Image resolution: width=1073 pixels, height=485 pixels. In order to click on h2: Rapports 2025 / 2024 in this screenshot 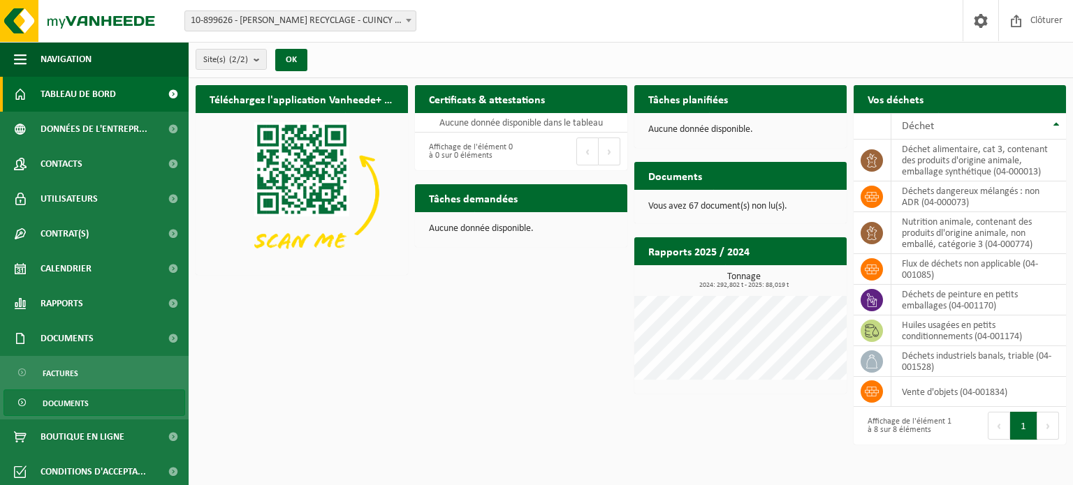, I will do `click(698, 251)`.